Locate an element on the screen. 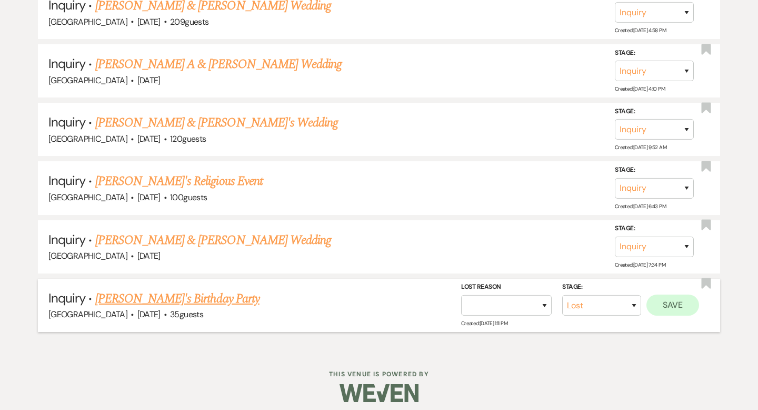 Image resolution: width=758 pixels, height=410 pixels. button: Save is located at coordinates (673, 305).